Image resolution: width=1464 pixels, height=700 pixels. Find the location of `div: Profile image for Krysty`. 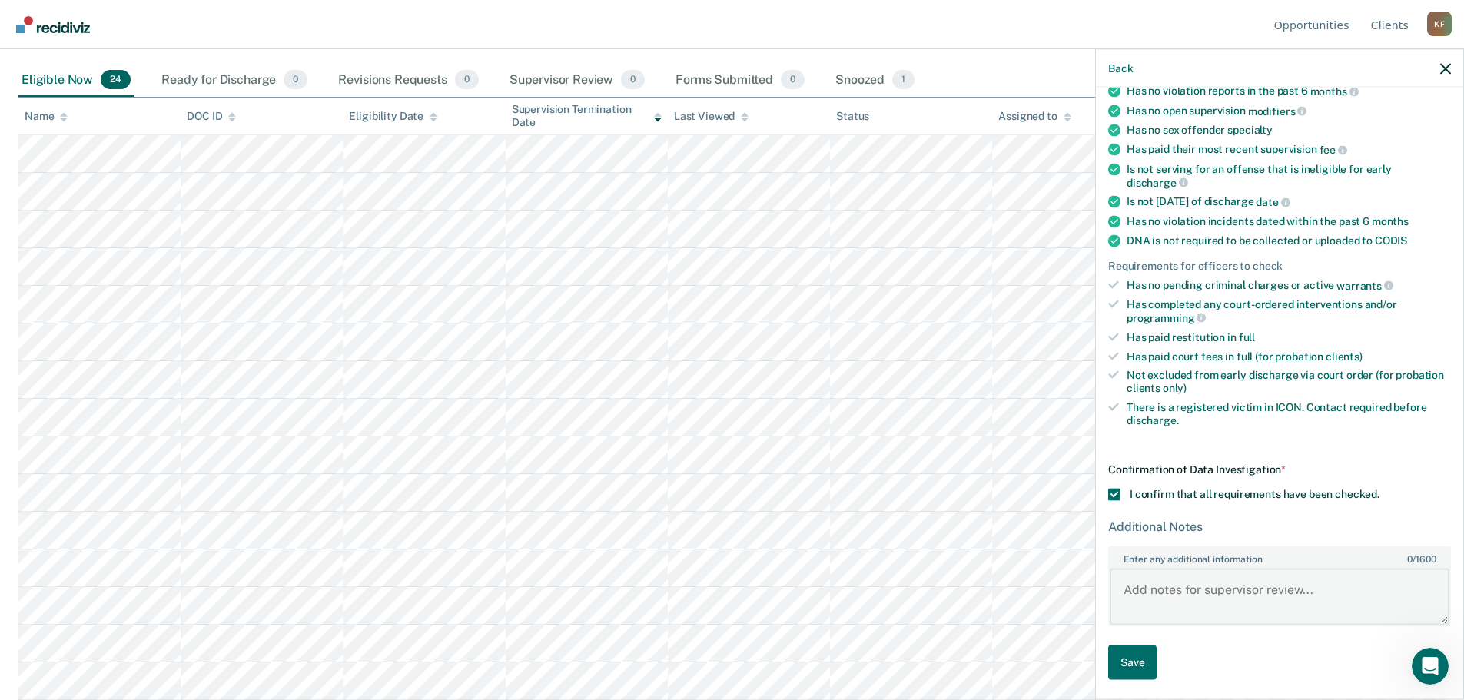

div: Profile image for Krysty is located at coordinates (224, 40).